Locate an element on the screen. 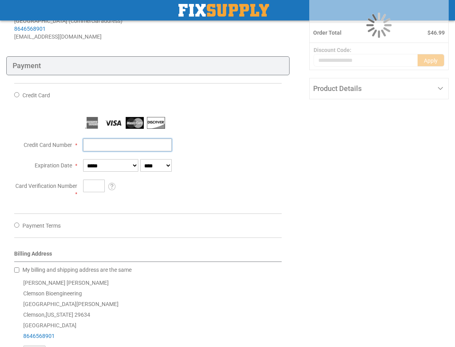  img: Fix Industrial Supply is located at coordinates (224, 10).